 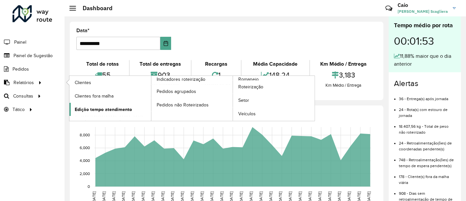 I want to click on span: Consultas, so click(x=23, y=96).